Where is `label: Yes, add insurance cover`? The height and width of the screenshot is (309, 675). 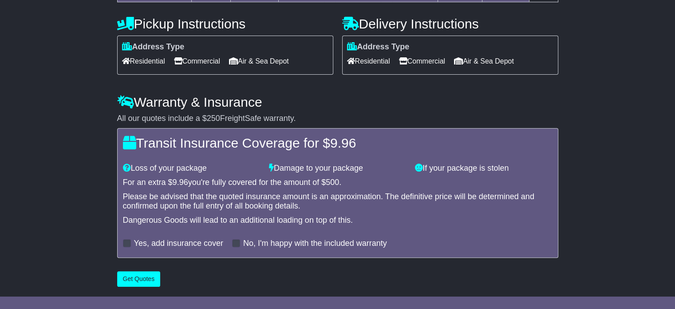
label: Yes, add insurance cover is located at coordinates (179, 243).